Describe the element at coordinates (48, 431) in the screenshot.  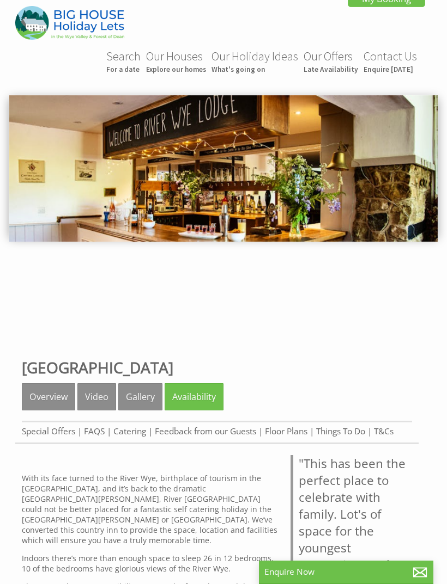
I see `a: Special Offers` at that location.